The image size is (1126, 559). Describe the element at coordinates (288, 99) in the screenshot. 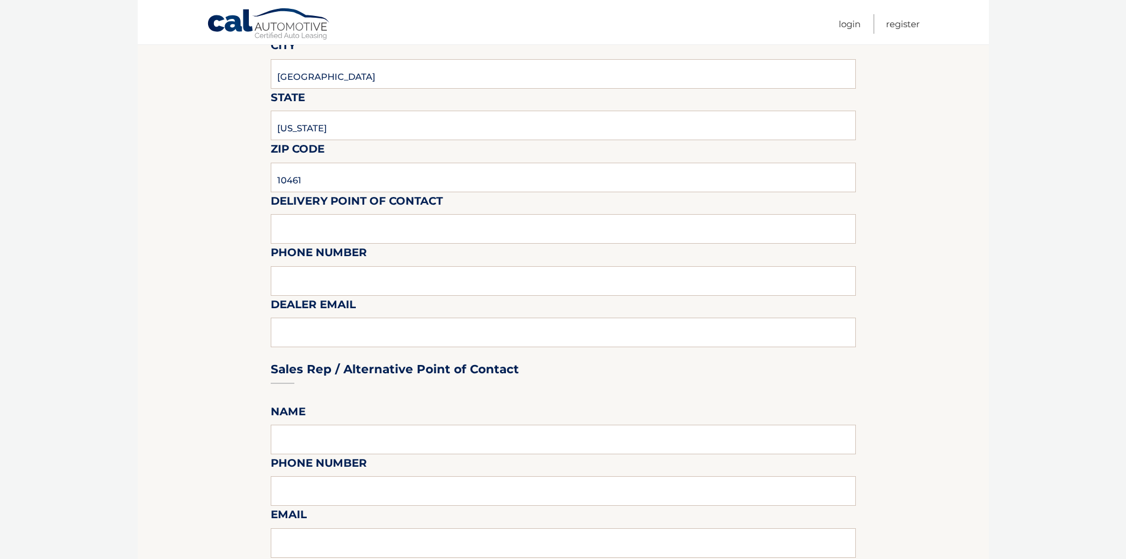

I see `label: State` at that location.